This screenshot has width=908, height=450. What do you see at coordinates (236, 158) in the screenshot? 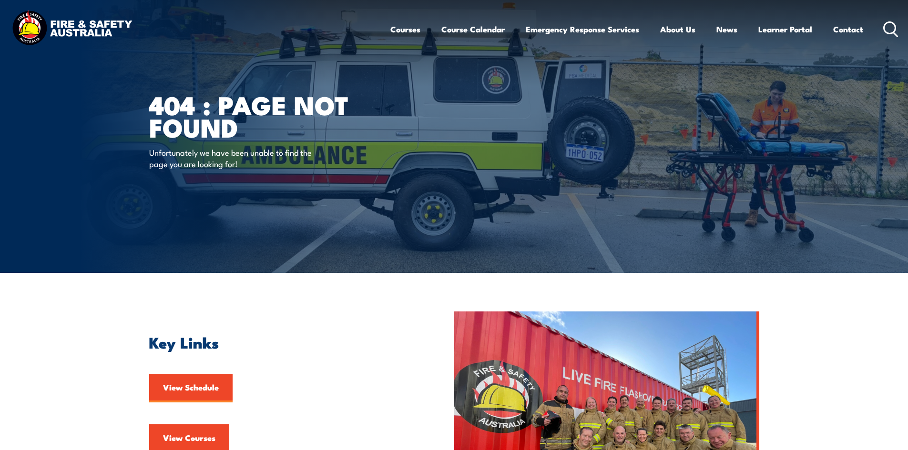
I see `p: Unfortunately we have been unable to find the page you are looking for!` at bounding box center [236, 158].